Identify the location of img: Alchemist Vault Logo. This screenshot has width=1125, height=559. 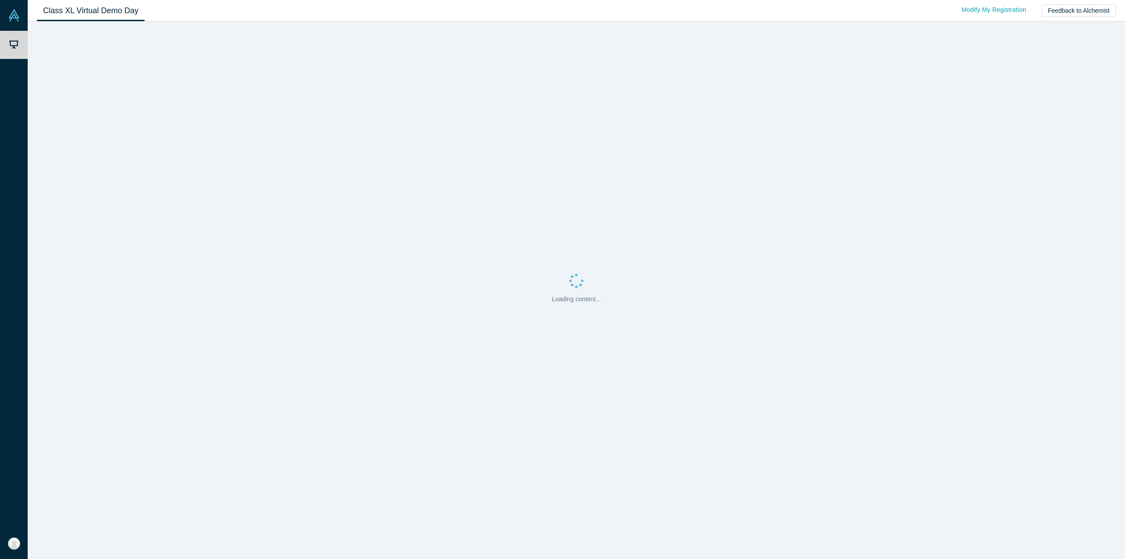
(14, 15).